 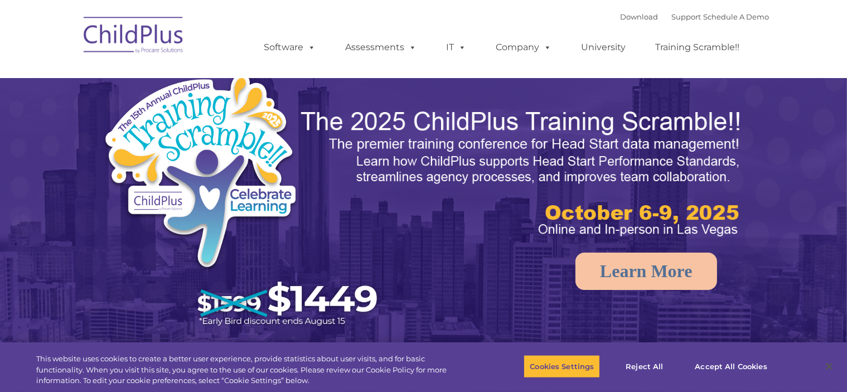 I want to click on img: ChildPlus by Procare Solutions, so click(x=134, y=37).